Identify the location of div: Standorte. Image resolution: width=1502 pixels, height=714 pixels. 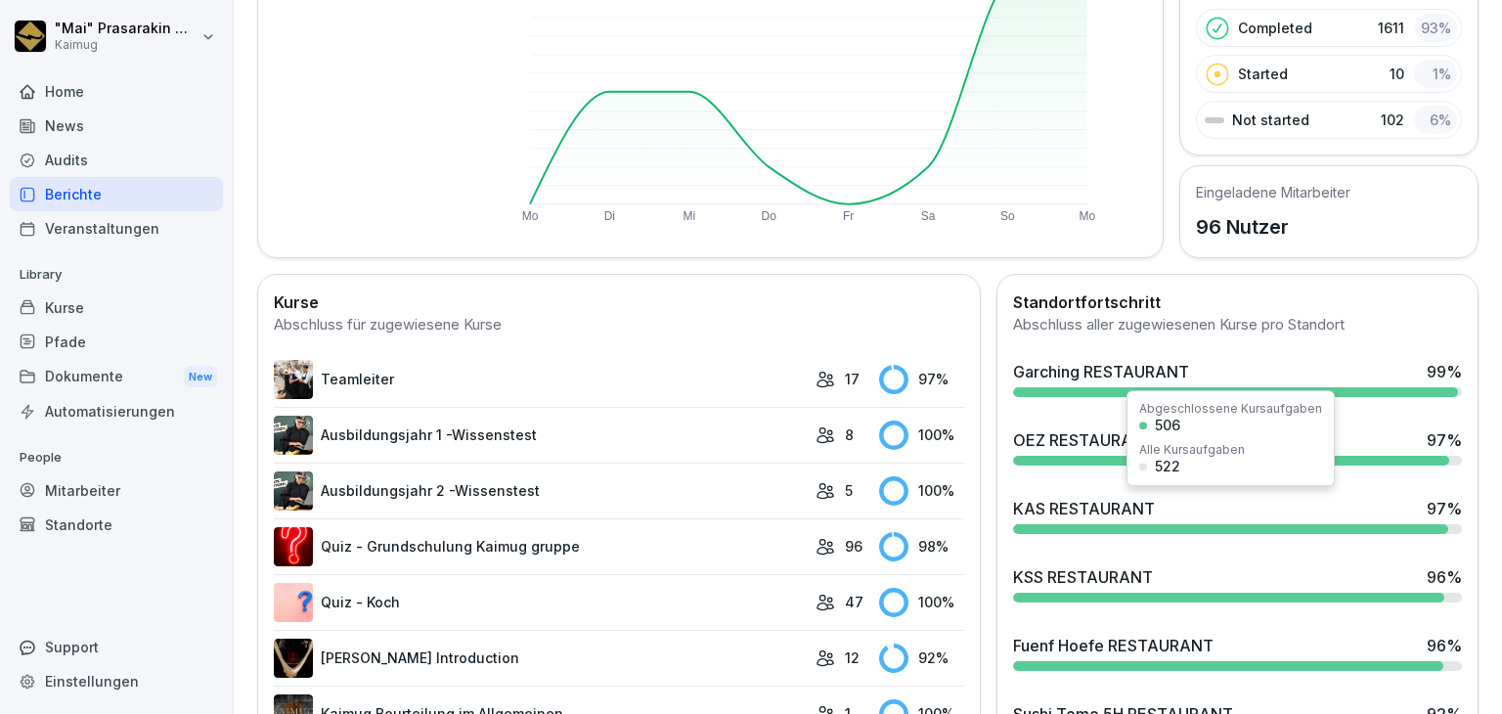
(116, 524).